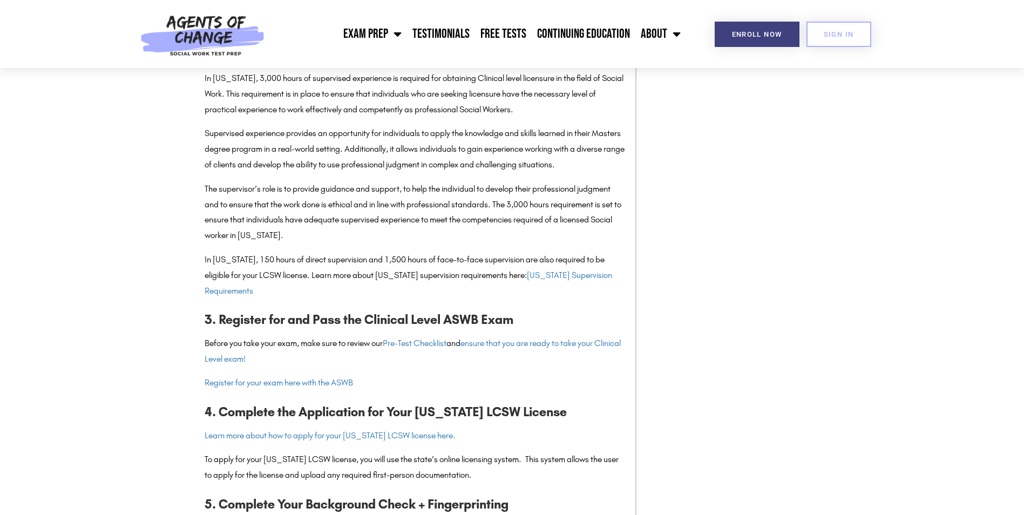 This screenshot has width=1024, height=515. I want to click on span: SIGN IN, so click(839, 34).